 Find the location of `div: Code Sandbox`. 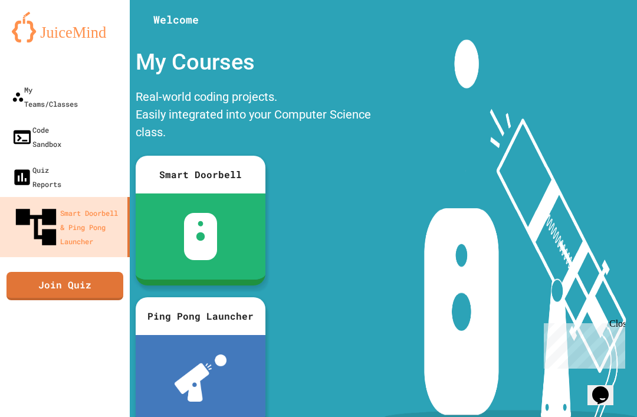

div: Code Sandbox is located at coordinates (37, 137).